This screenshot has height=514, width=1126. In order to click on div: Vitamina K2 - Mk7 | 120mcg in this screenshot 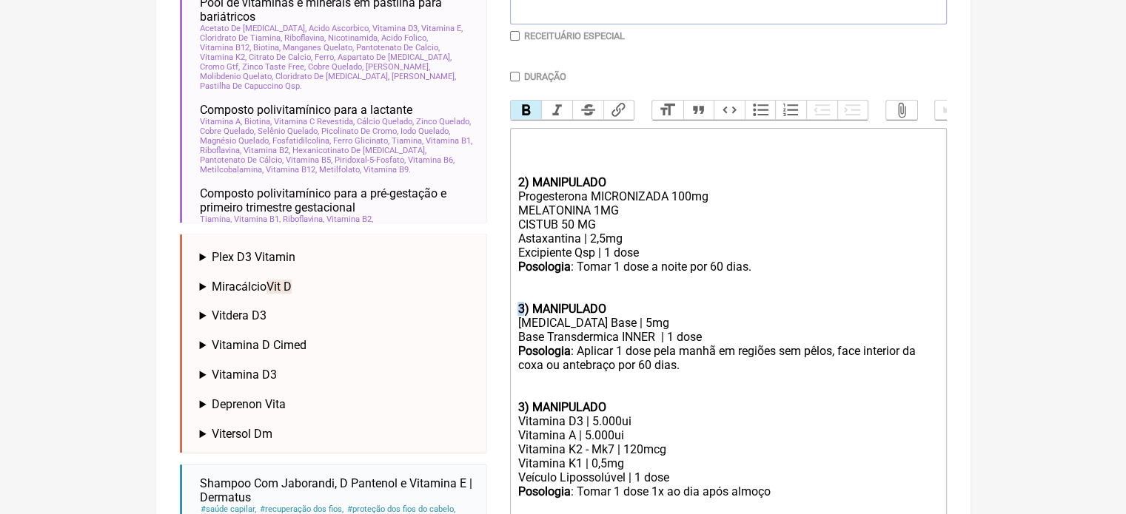, I will do `click(728, 449)`.